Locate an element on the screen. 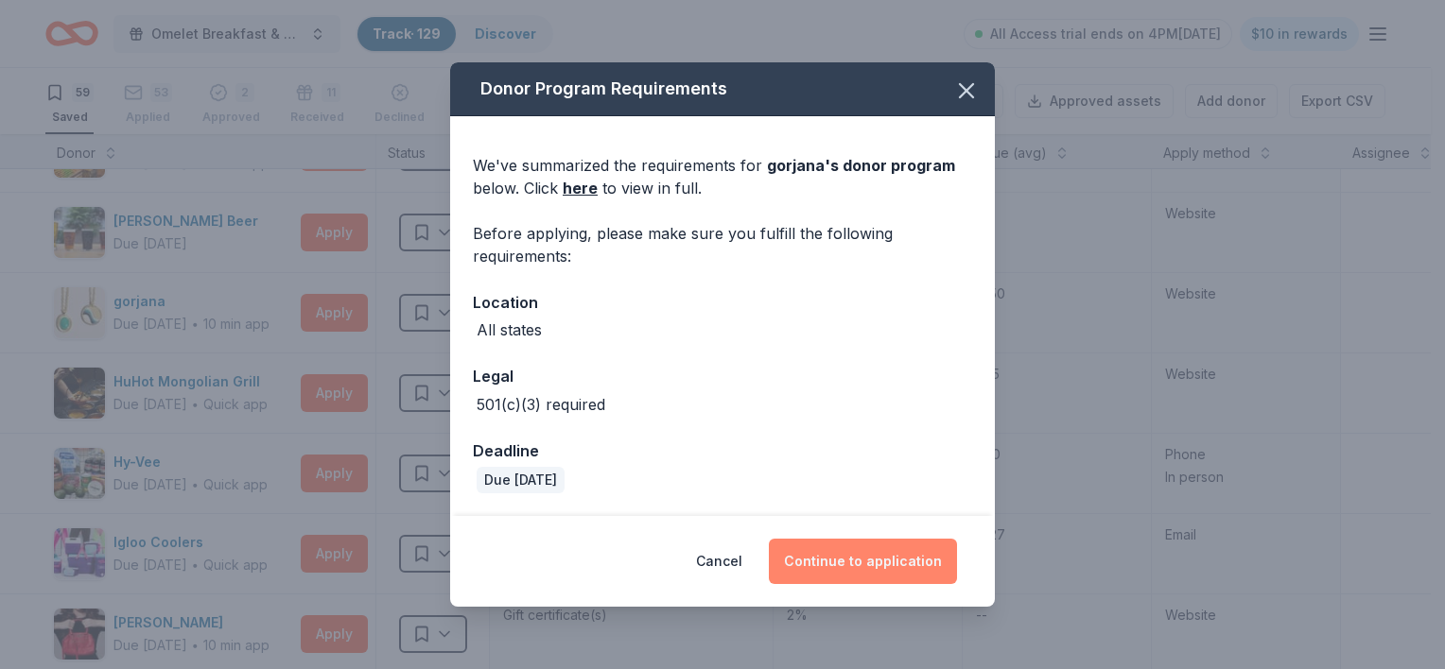 This screenshot has height=669, width=1445. div: Location is located at coordinates (722, 303).